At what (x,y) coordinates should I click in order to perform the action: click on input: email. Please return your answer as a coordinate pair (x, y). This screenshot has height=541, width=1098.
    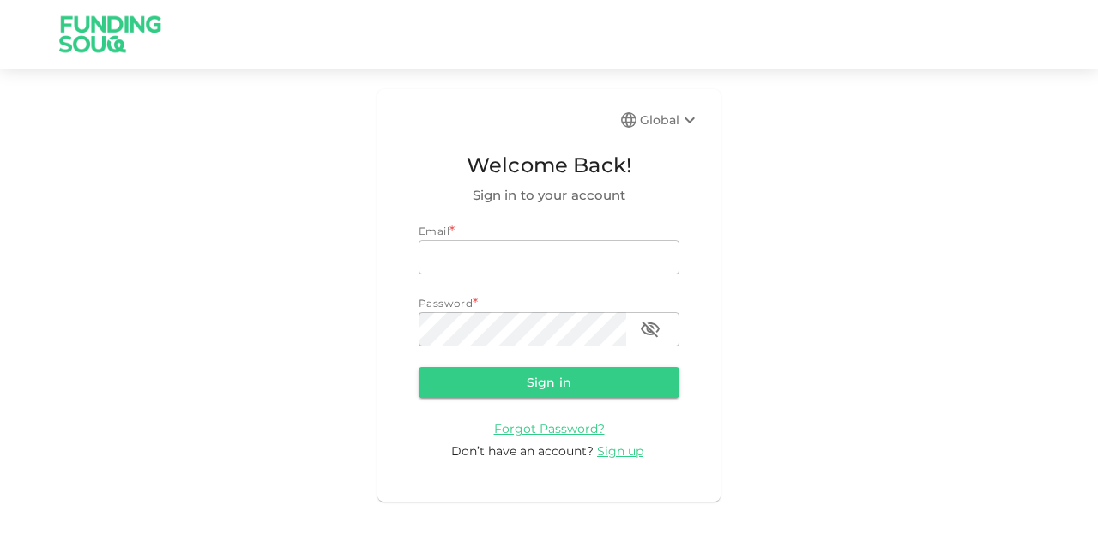
    Looking at the image, I should click on (549, 257).